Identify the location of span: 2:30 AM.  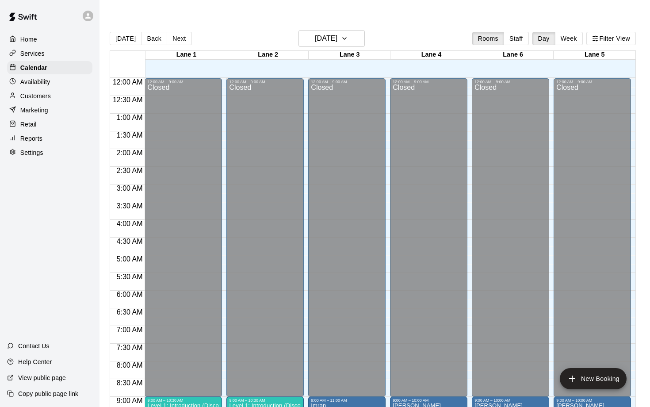
(129, 170).